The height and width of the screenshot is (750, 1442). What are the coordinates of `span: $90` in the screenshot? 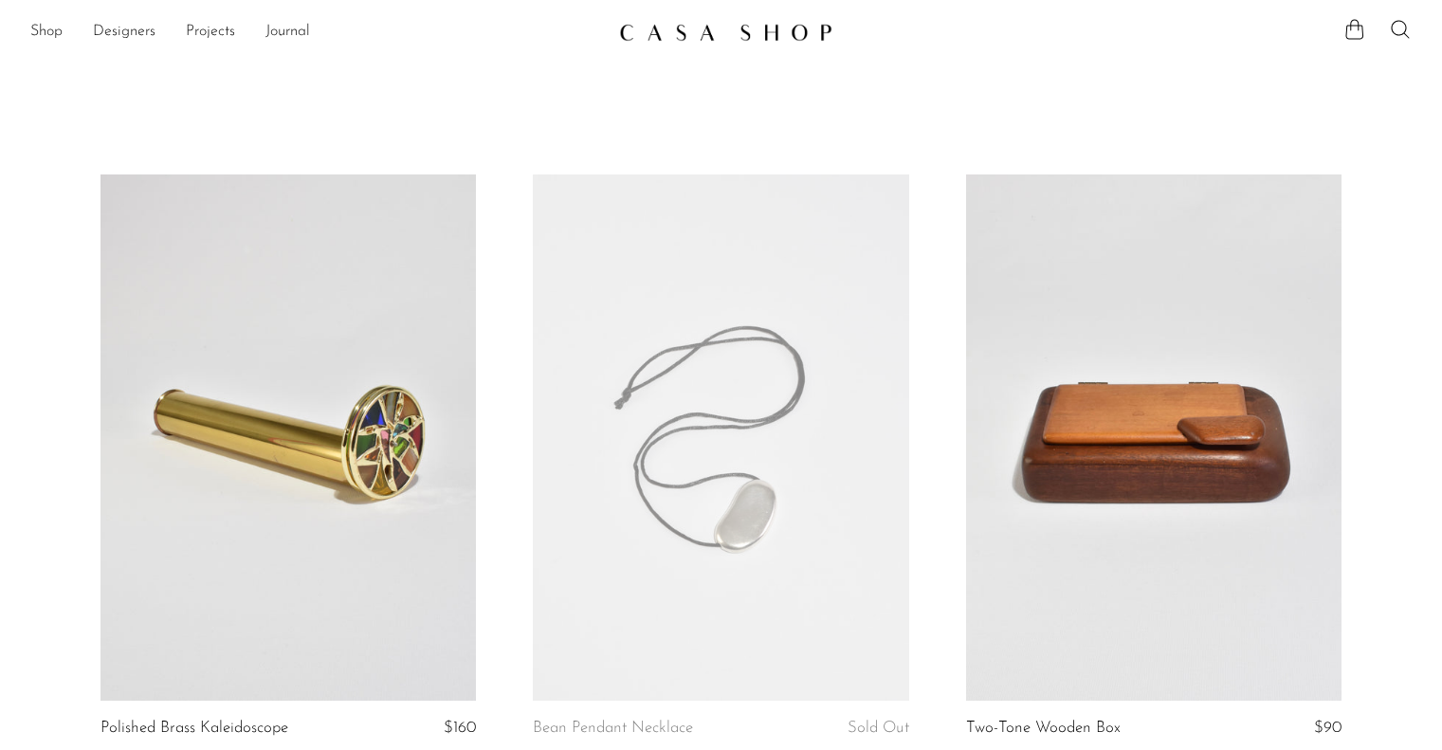 It's located at (1327, 727).